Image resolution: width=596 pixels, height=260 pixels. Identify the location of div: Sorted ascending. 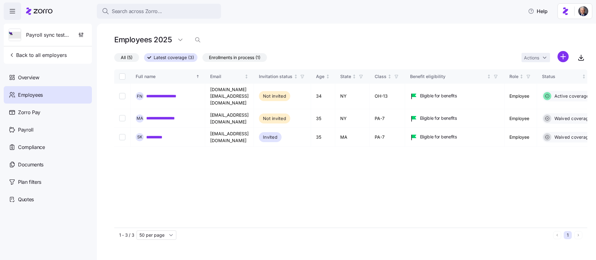
(198, 76).